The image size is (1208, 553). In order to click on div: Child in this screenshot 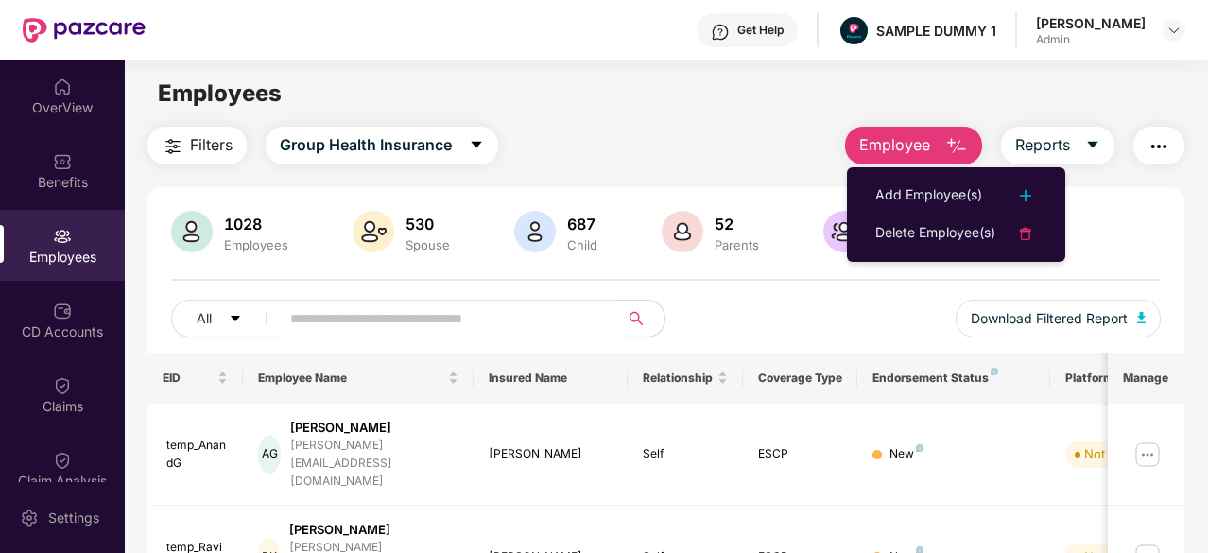, I will do `click(582, 245)`.